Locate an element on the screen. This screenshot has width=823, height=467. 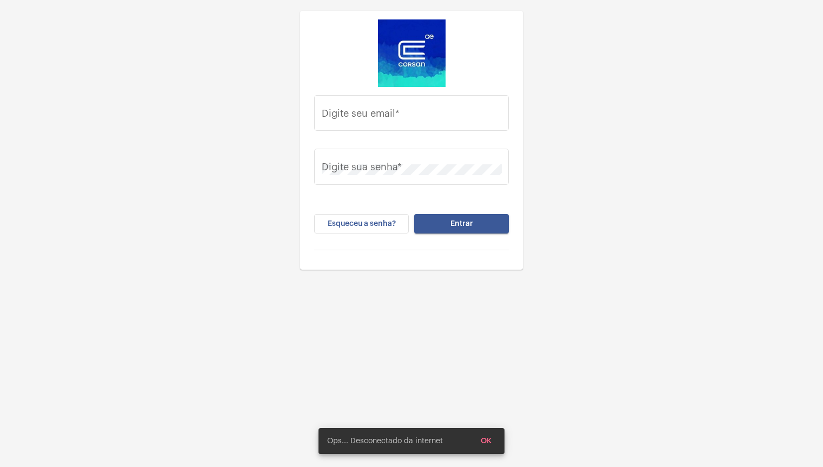
span: Ops... Desconectado da internet is located at coordinates (385, 441).